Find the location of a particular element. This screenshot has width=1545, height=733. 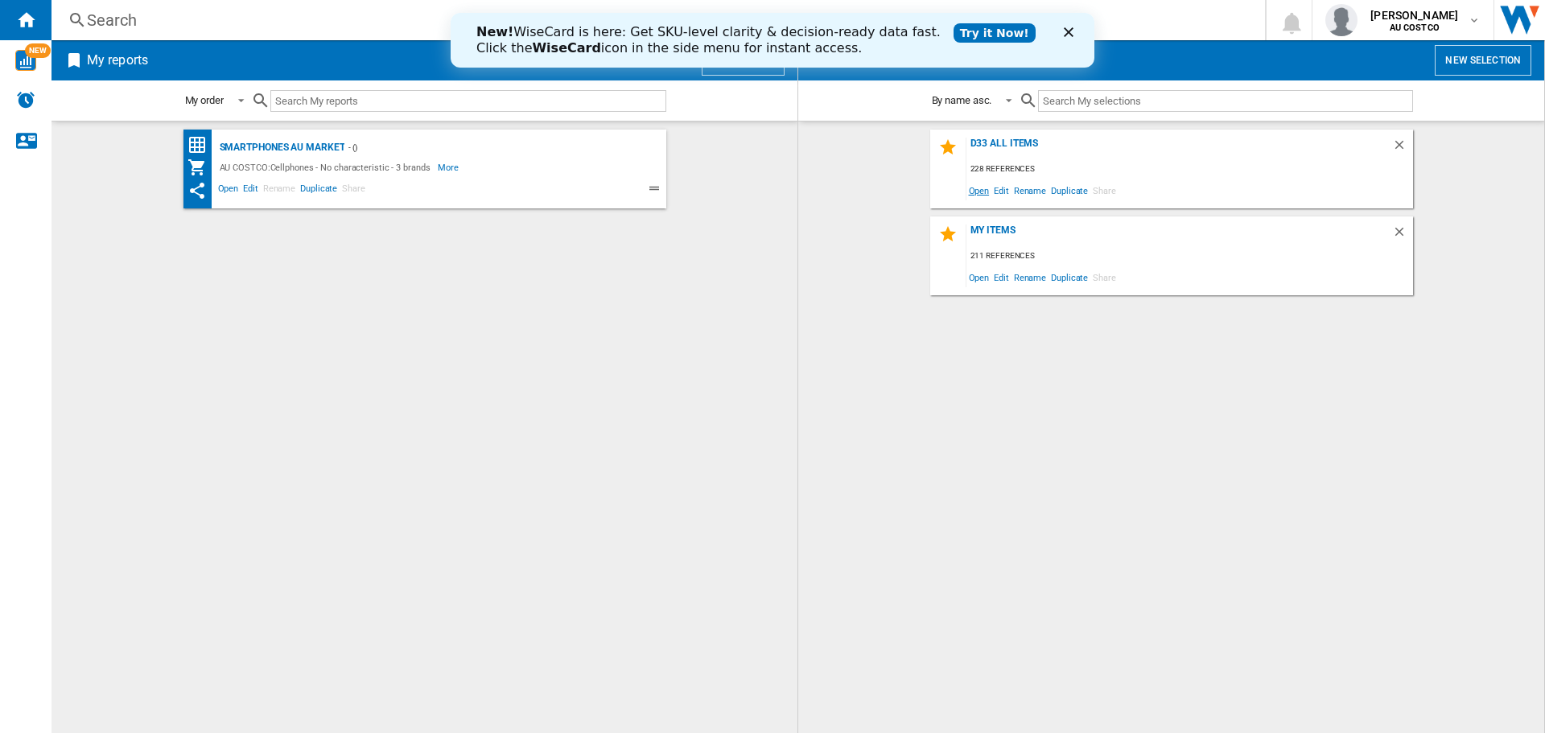

div: D33 all items is located at coordinates (1179, 148).